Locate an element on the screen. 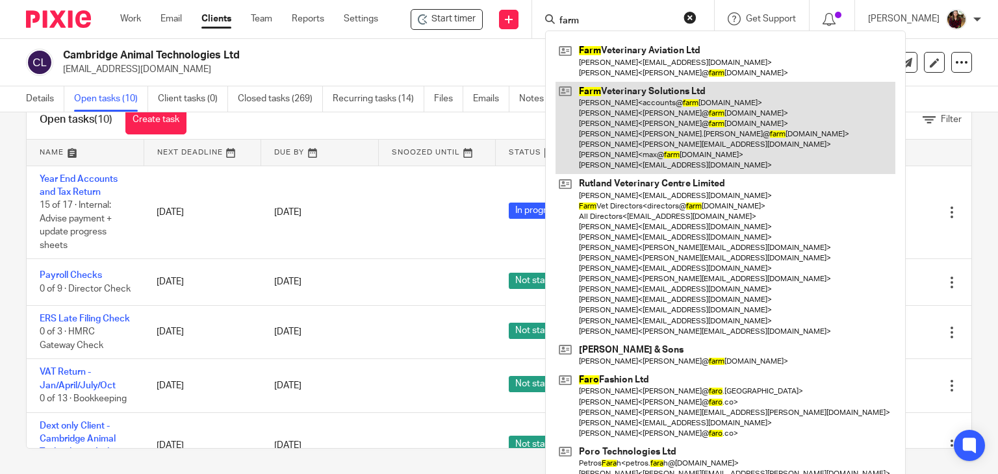 Image resolution: width=998 pixels, height=474 pixels. a: Emails is located at coordinates (491, 99).